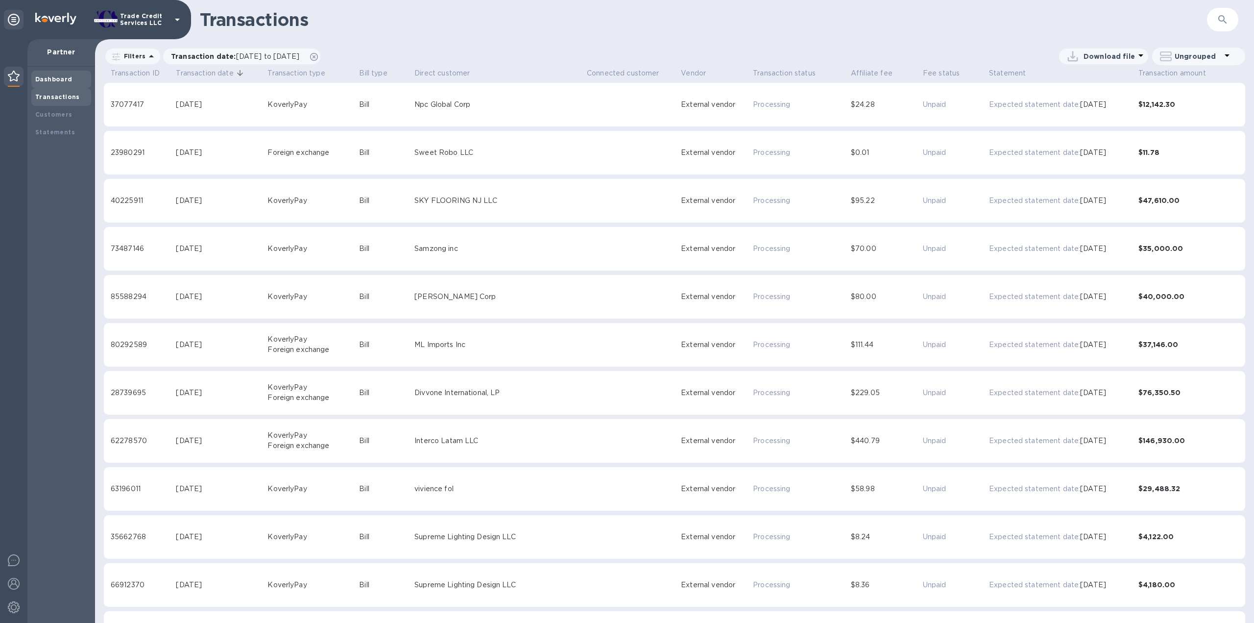 This screenshot has width=1254, height=623. Describe the element at coordinates (142, 344) in the screenshot. I see `div: 80292589` at that location.